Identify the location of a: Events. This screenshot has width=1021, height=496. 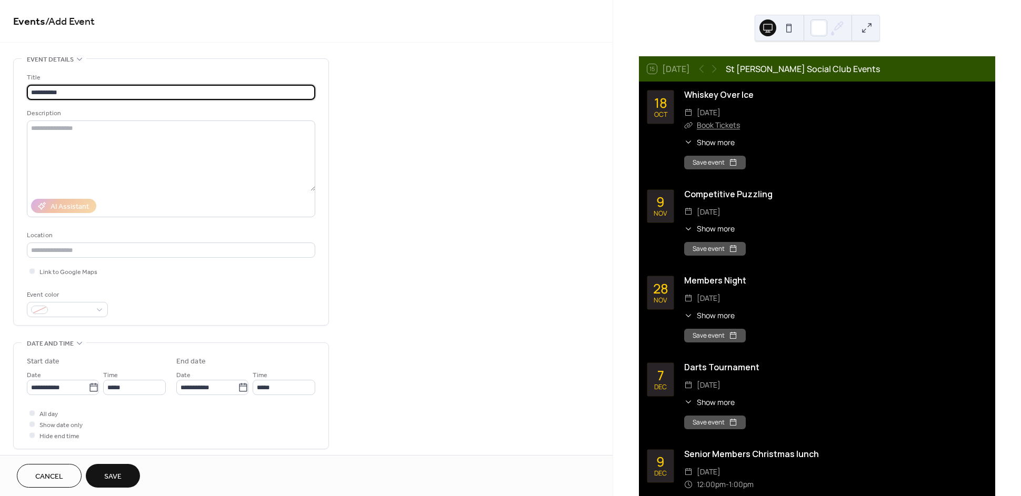
(29, 22).